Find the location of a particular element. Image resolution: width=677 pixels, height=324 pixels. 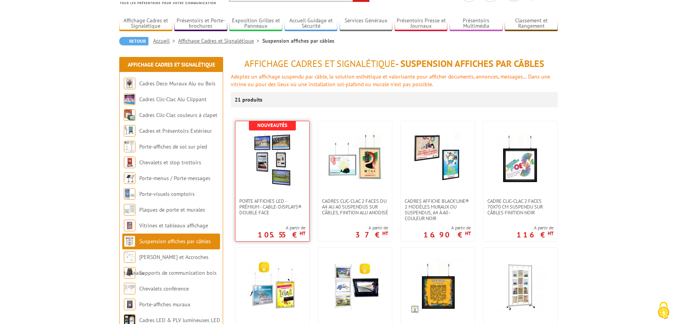

img: Cadres Clic-Clac 2 faces du A4 au A0 suspendus sur câbles, finition alu anodisé is located at coordinates (355, 160).